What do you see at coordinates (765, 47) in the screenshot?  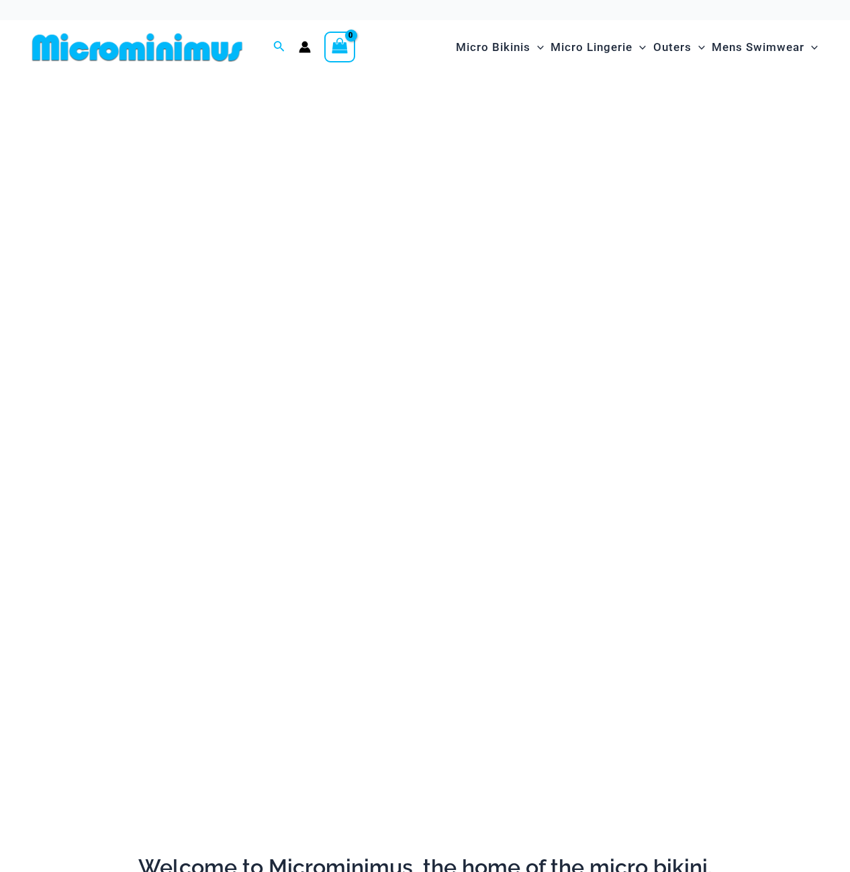 I see `a: Mens SwimwearMenu ToggleMenu Toggle` at bounding box center [765, 47].